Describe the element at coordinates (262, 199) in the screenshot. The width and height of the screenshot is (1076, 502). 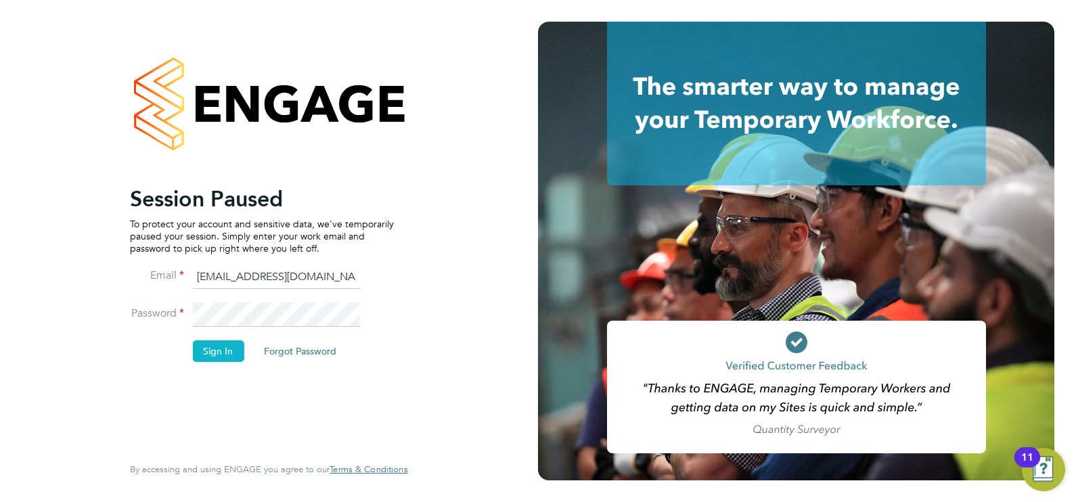
I see `h2: Session Paused` at that location.